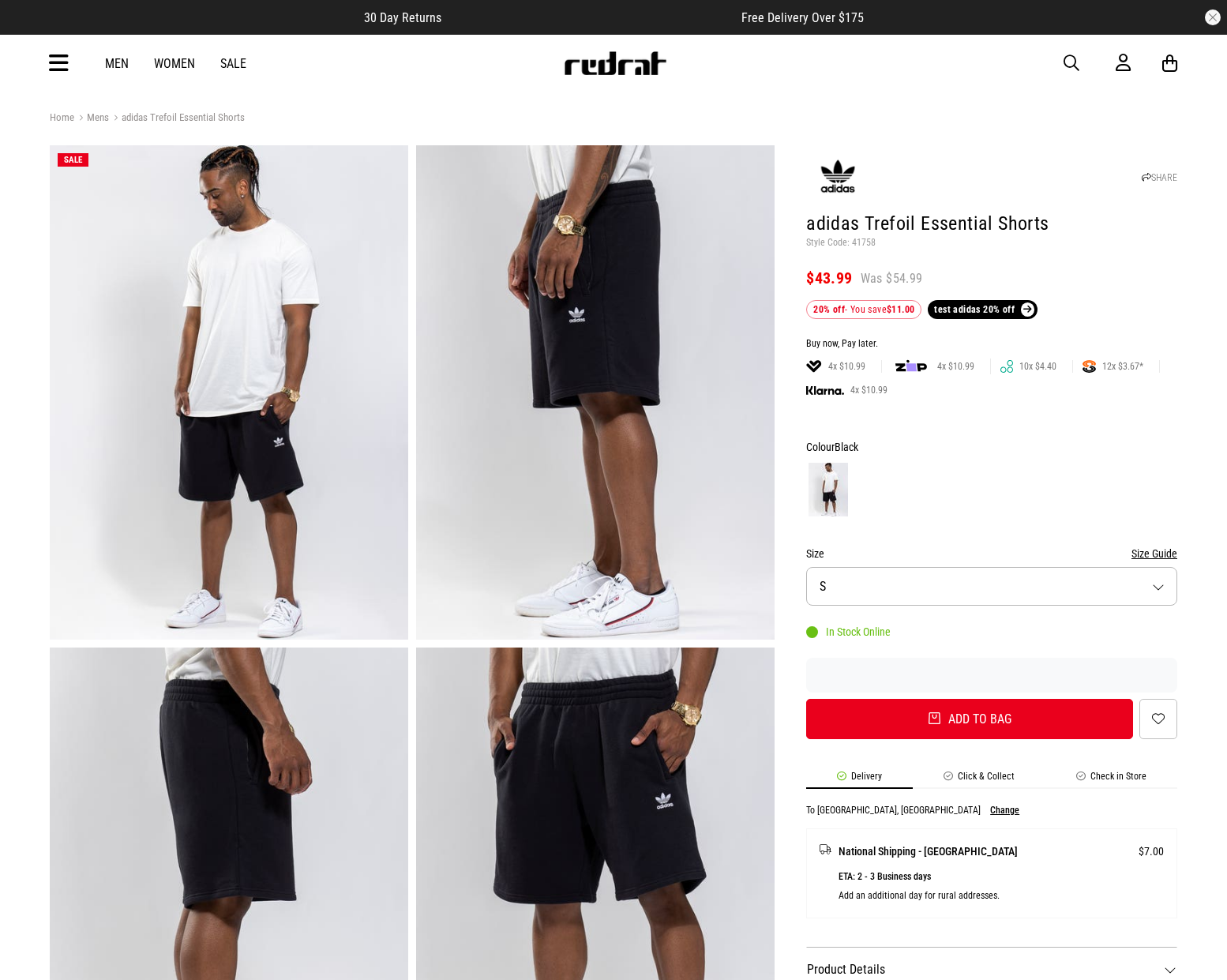  I want to click on a: Mens, so click(92, 118).